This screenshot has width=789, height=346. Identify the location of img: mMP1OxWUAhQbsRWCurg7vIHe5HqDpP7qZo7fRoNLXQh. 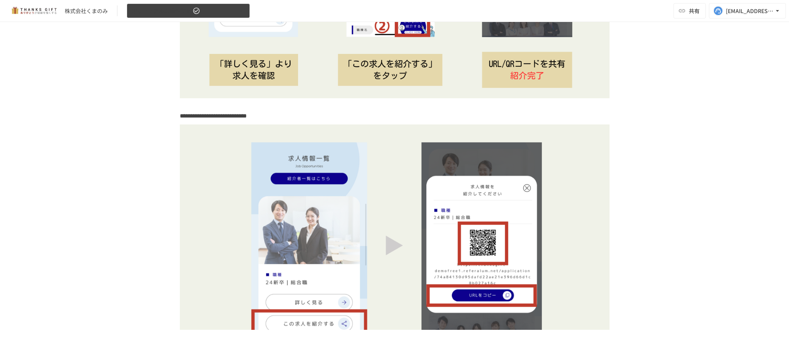
(34, 11).